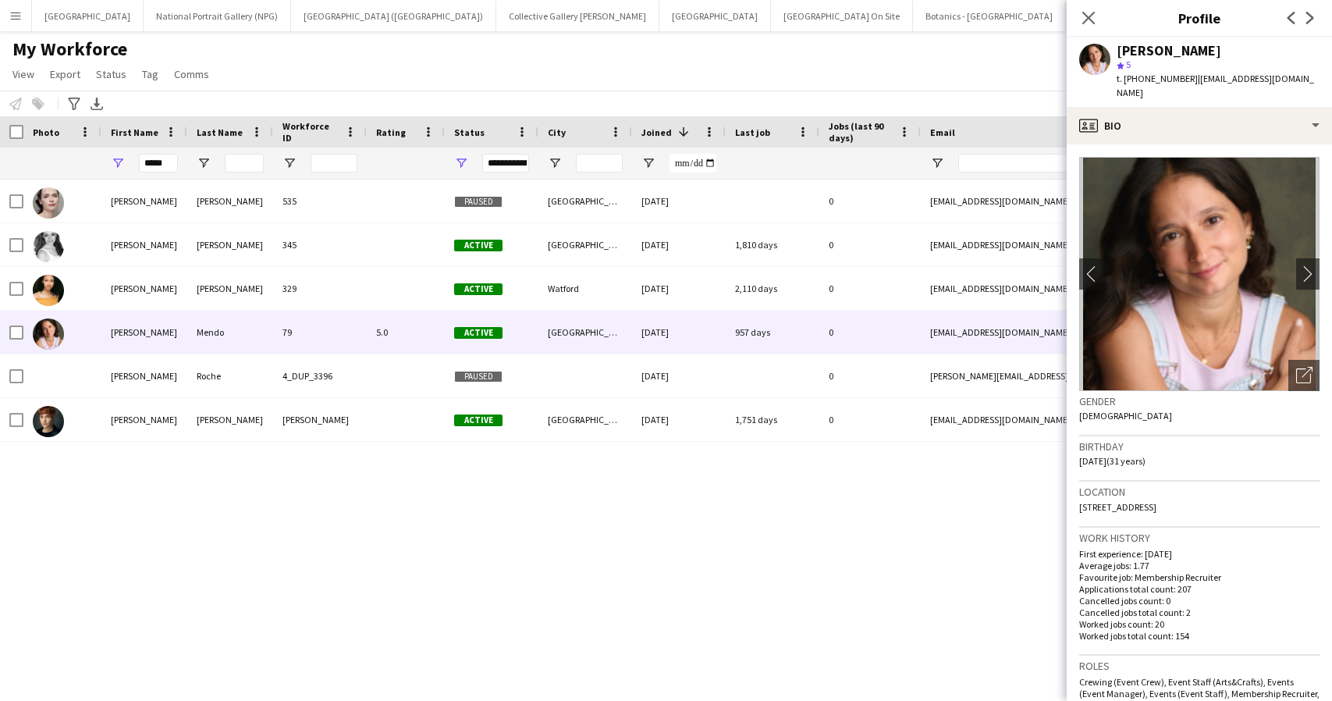 The image size is (1332, 701). Describe the element at coordinates (111, 74) in the screenshot. I see `span: Status` at that location.